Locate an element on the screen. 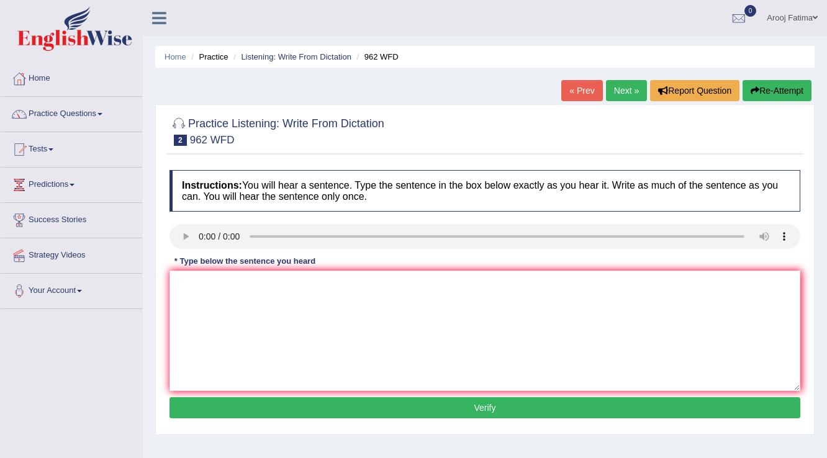 This screenshot has width=827, height=458. a: Next » is located at coordinates (627, 91).